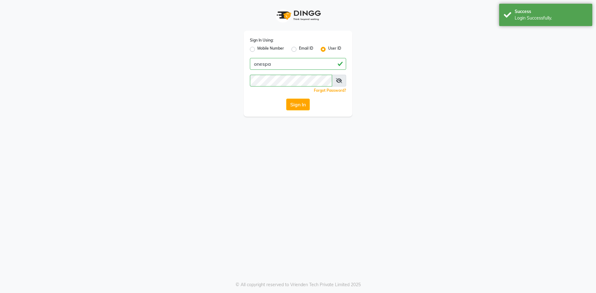 The width and height of the screenshot is (596, 293). Describe the element at coordinates (271, 49) in the screenshot. I see `label: Mobile Number` at that location.